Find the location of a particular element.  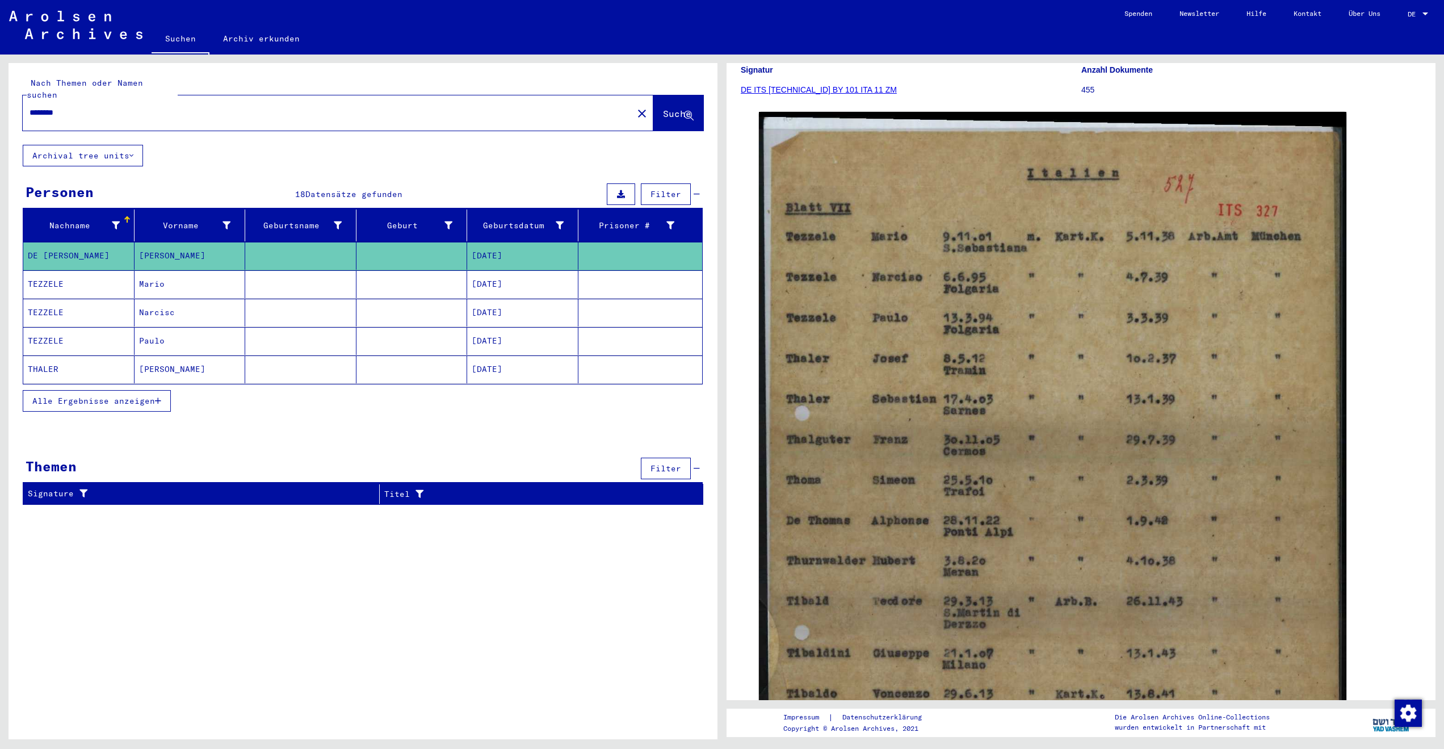

button: Alle Ergebnisse anzeigen is located at coordinates (97, 401).